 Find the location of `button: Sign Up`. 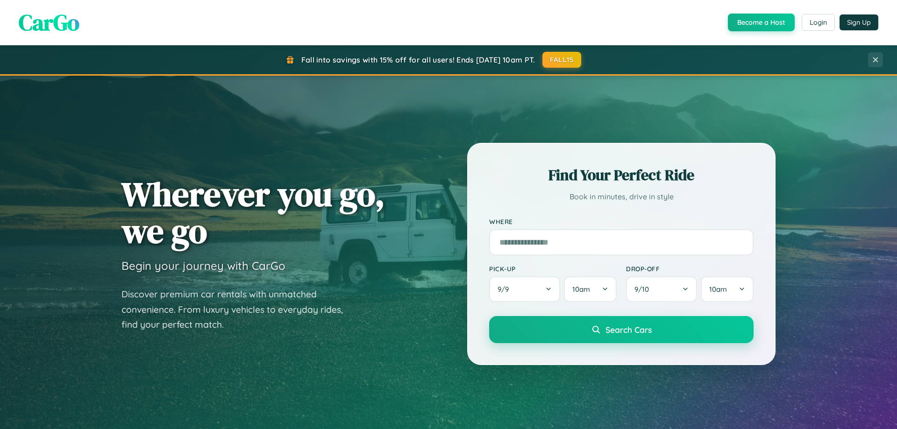

button: Sign Up is located at coordinates (858, 22).